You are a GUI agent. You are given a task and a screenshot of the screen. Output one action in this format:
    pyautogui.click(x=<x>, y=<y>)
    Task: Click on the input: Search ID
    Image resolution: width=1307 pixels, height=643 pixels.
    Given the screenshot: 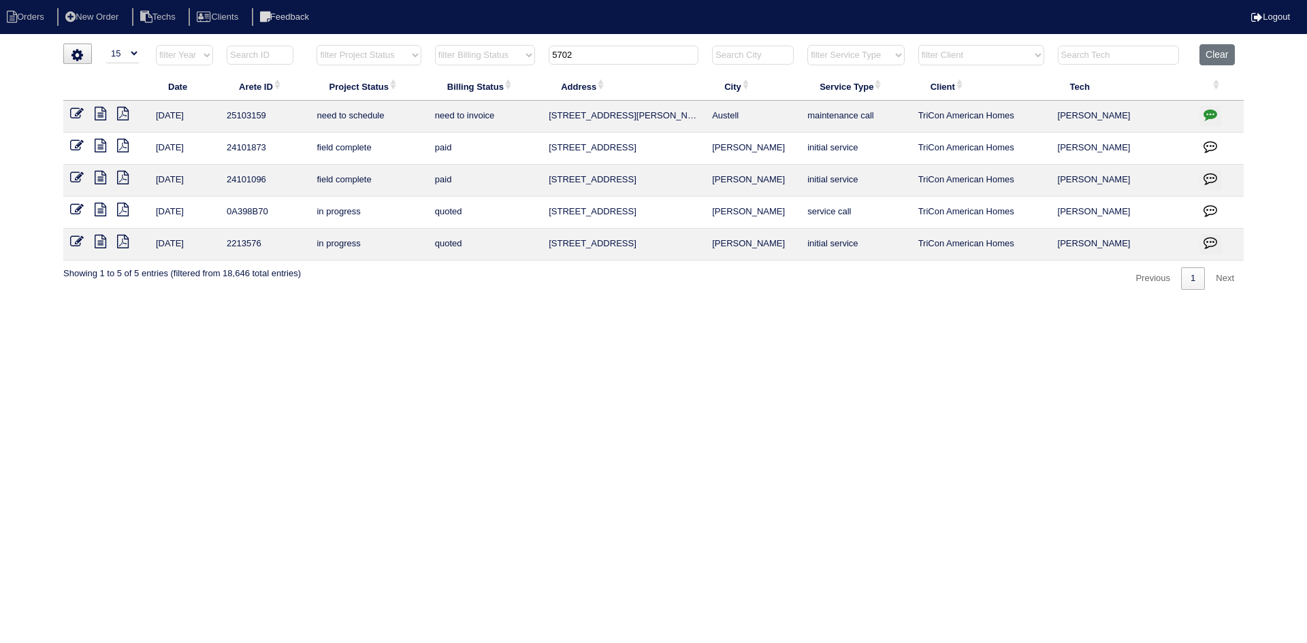 What is the action you would take?
    pyautogui.click(x=260, y=55)
    